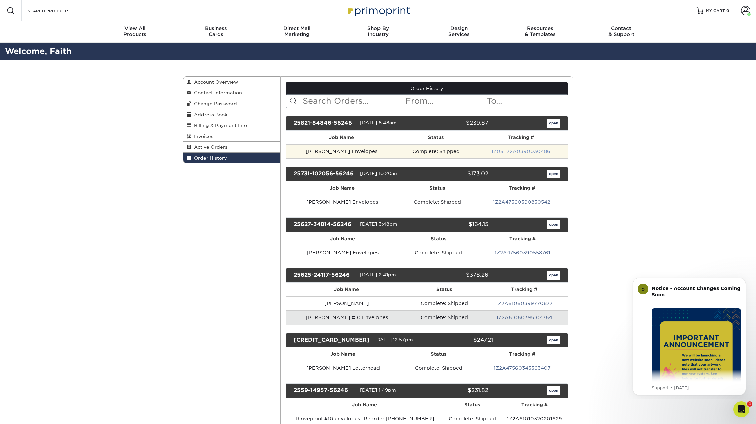  I want to click on div: 25731-102056-56246, so click(324, 174).